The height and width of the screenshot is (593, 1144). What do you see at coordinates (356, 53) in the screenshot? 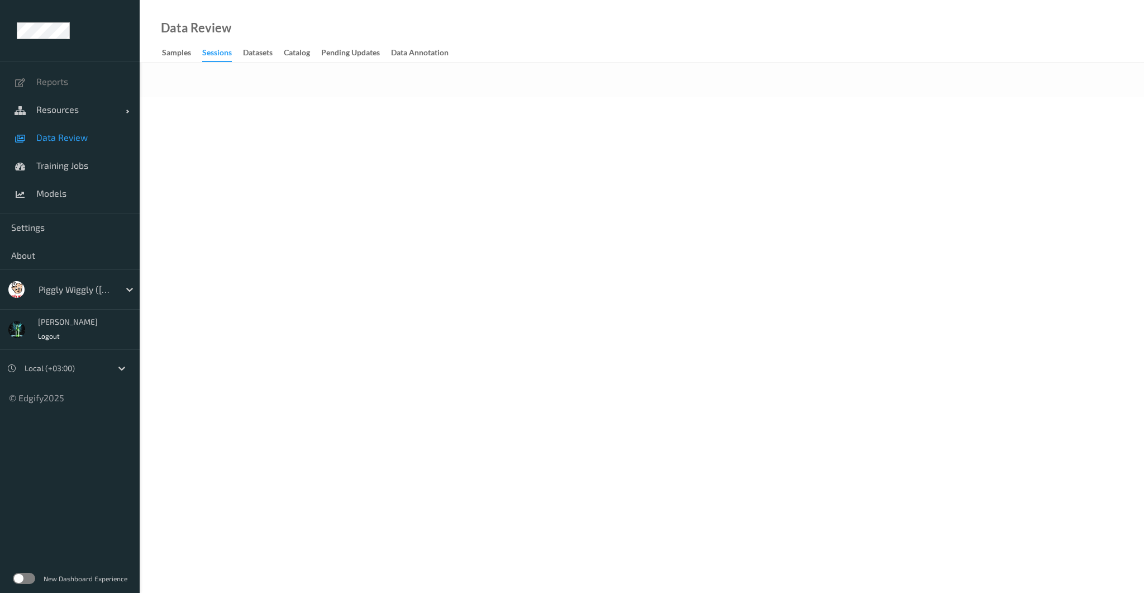
I see `a: Pending Updates` at bounding box center [356, 53].